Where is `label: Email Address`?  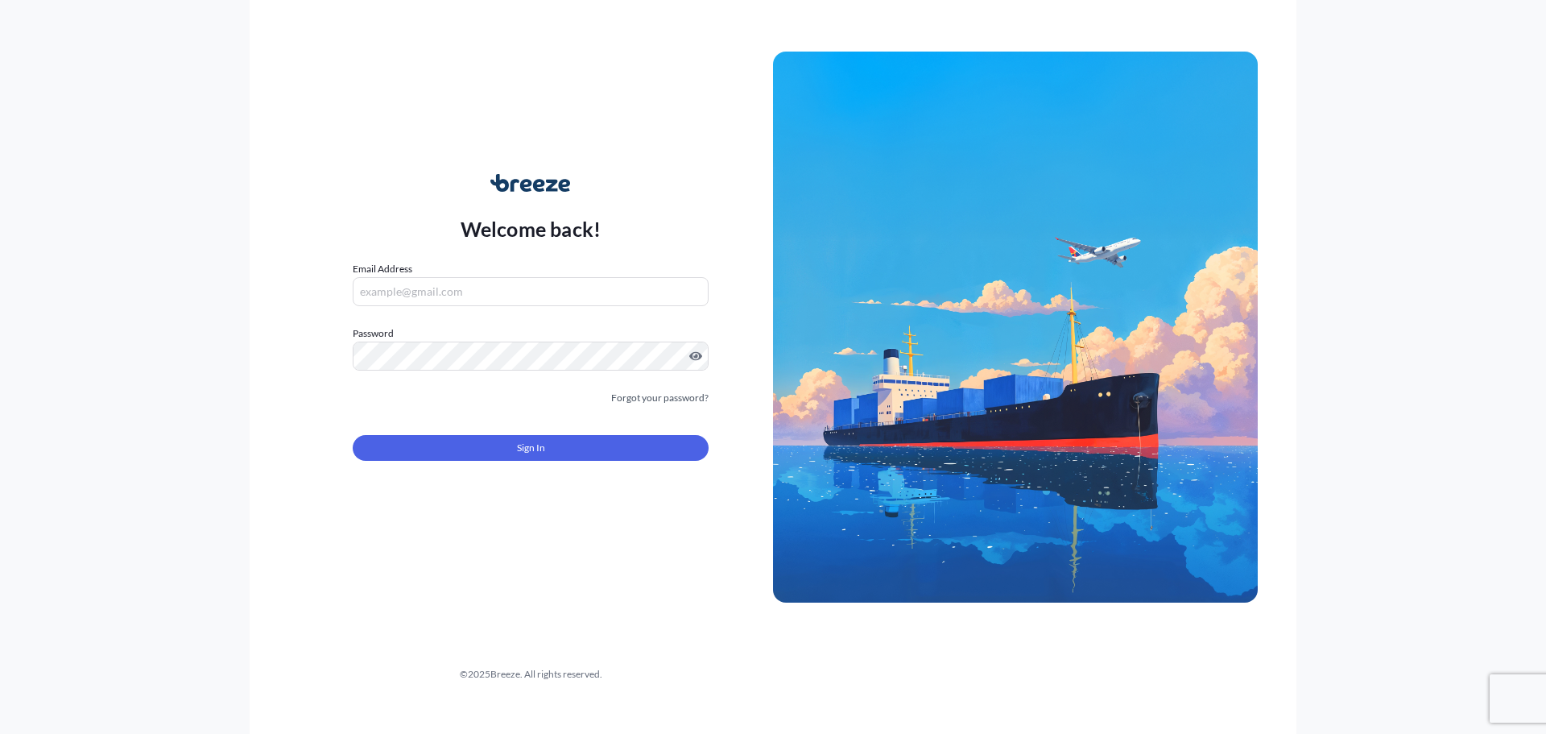
label: Email Address is located at coordinates (382, 269).